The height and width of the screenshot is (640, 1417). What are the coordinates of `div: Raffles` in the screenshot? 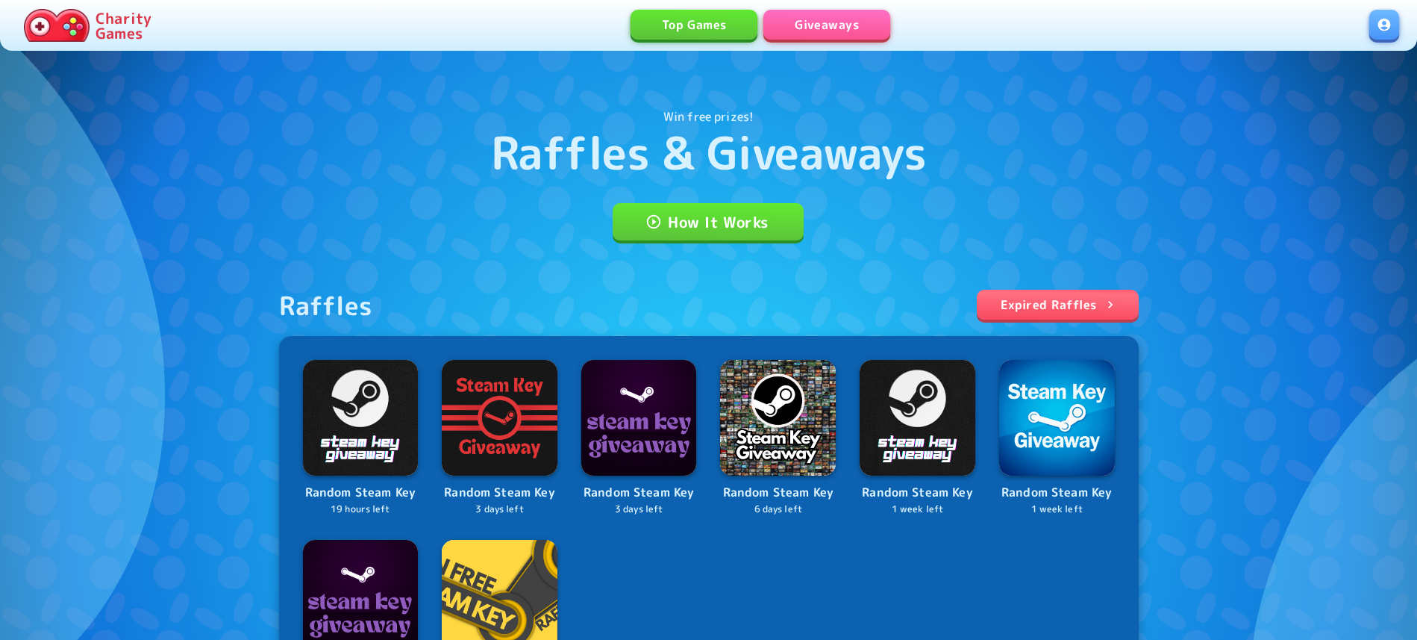 It's located at (326, 305).